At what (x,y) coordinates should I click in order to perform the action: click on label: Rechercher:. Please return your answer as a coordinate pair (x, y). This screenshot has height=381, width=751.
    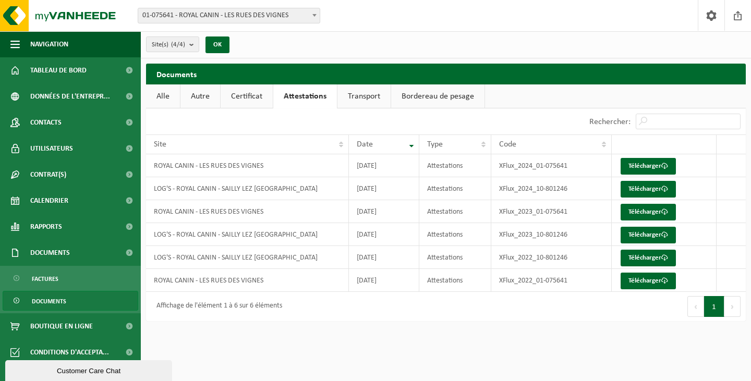
    Looking at the image, I should click on (610, 122).